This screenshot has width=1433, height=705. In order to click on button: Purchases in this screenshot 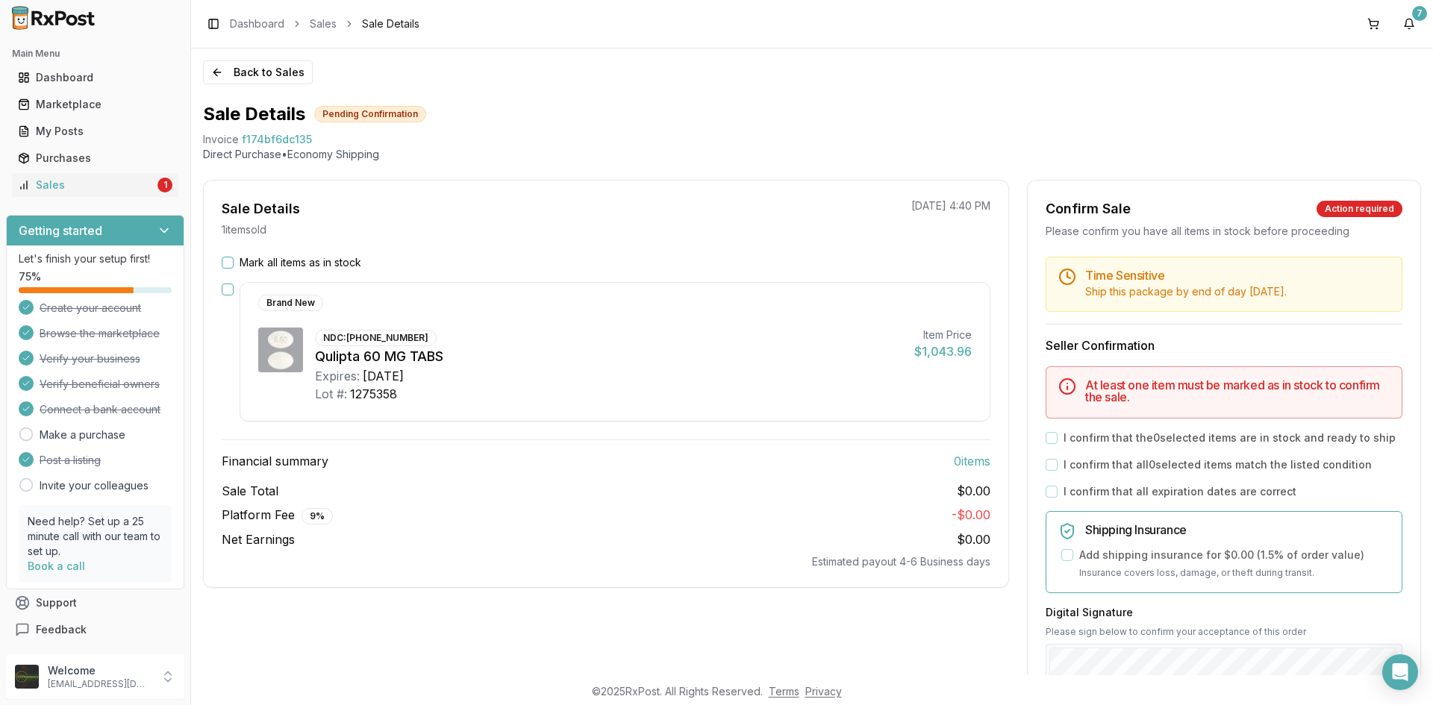, I will do `click(95, 158)`.